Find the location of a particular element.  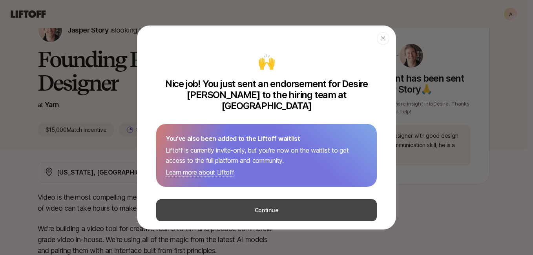

p: You’ve also been added to the Liftoff waitlist is located at coordinates (267, 139).